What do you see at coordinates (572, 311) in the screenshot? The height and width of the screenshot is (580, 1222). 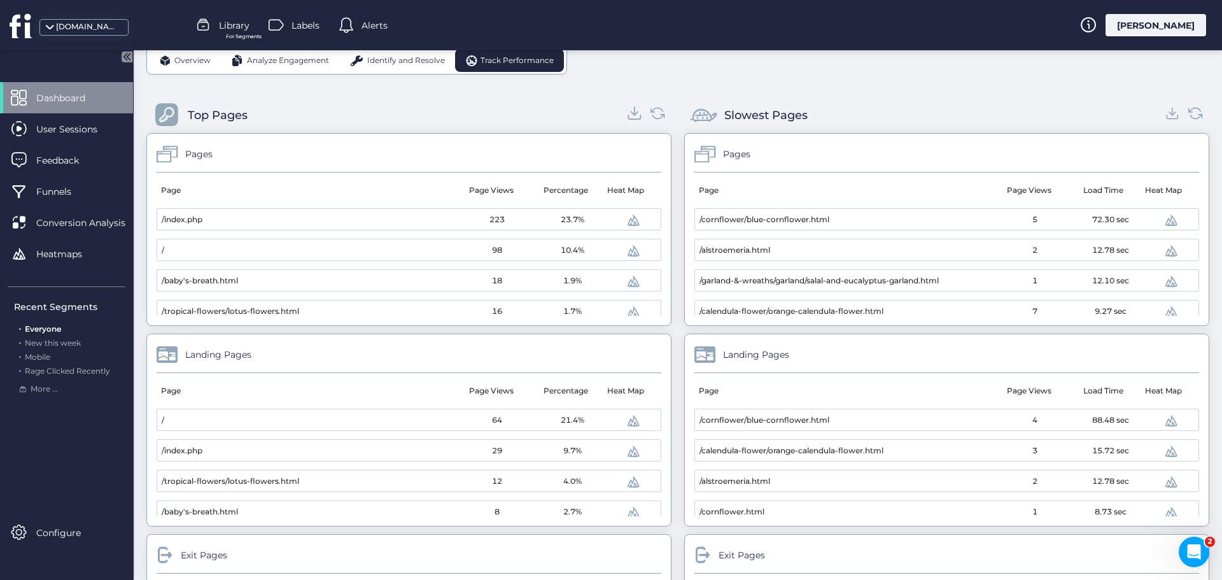 I see `span: 1.7%` at bounding box center [572, 311].